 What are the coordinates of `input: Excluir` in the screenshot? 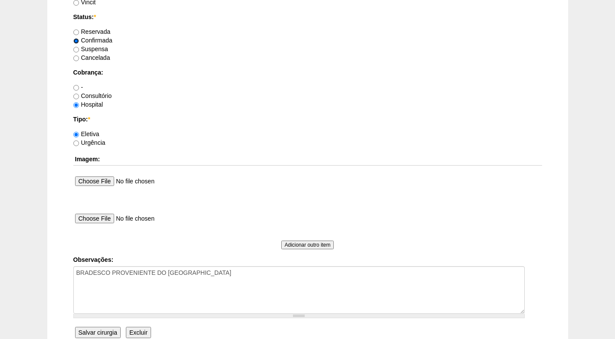 It's located at (138, 333).